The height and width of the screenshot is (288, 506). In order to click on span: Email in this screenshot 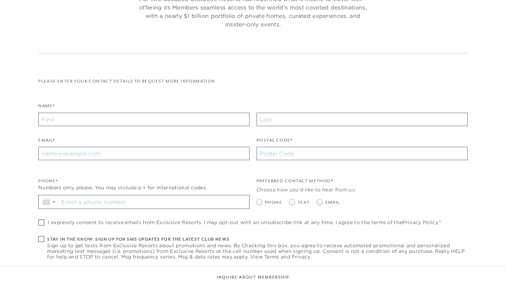, I will do `click(333, 202)`.